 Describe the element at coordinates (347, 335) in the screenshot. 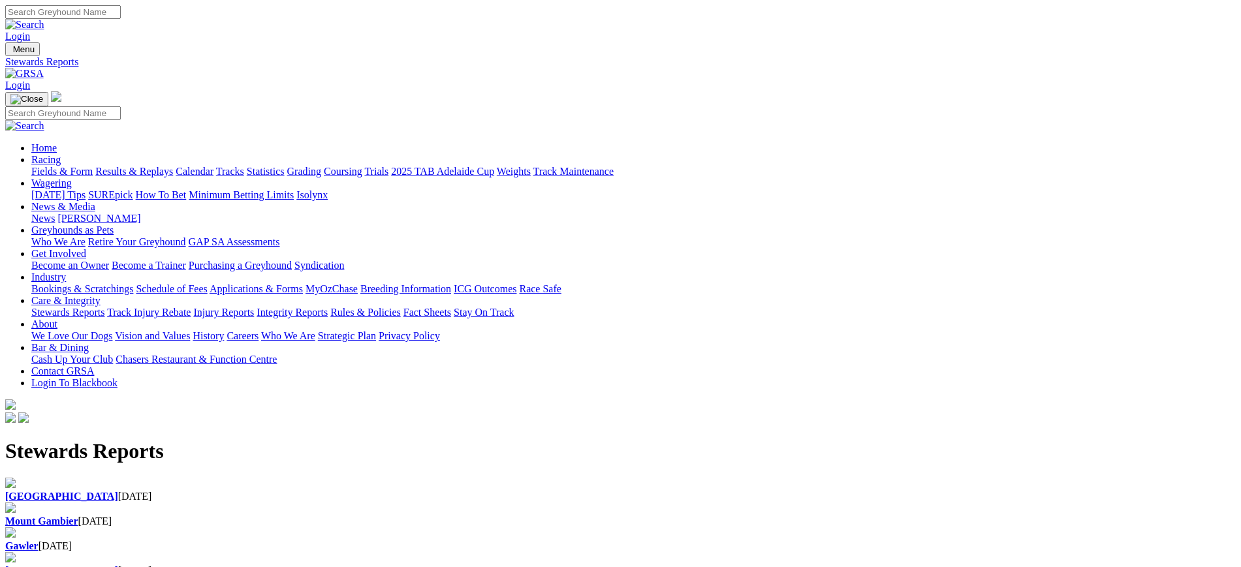

I see `a: Strategic Plan` at that location.